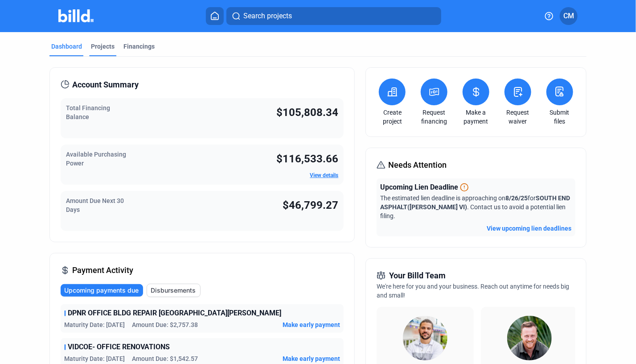 The height and width of the screenshot is (364, 636). Describe the element at coordinates (165, 325) in the screenshot. I see `span: Amount Due: $2,757.38` at that location.